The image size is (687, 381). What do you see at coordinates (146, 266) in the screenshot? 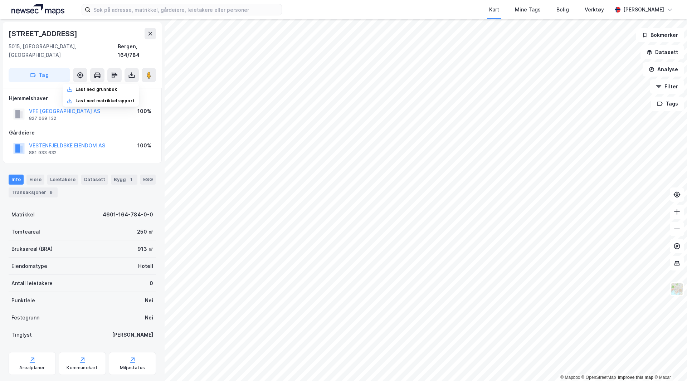
I see `div: Hotell` at bounding box center [146, 266].